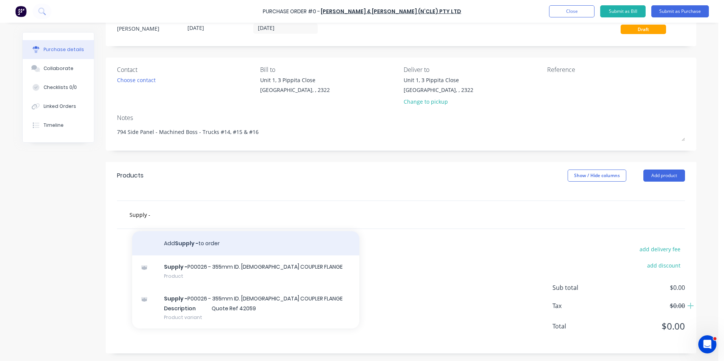  What do you see at coordinates (186, 70) in the screenshot?
I see `div: Contact` at bounding box center [186, 70].